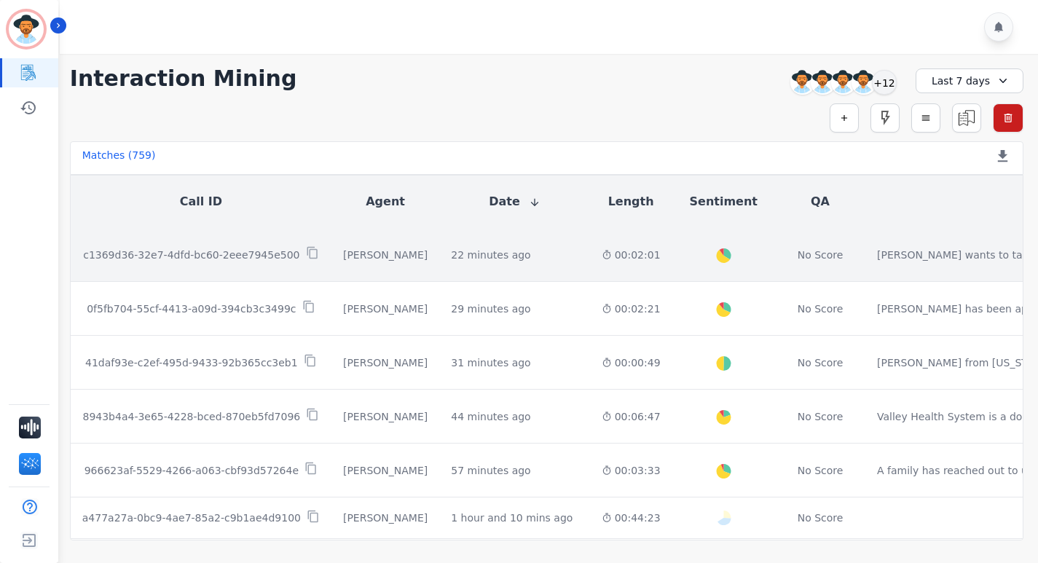 The width and height of the screenshot is (1038, 563). Describe the element at coordinates (723, 202) in the screenshot. I see `button: Sentiment` at that location.